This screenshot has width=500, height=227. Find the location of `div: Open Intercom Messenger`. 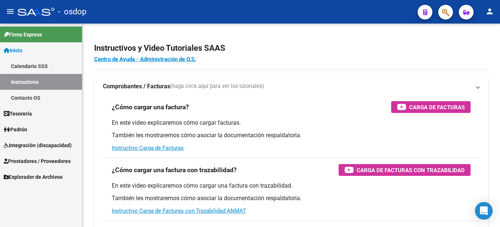

div: Open Intercom Messenger is located at coordinates (483, 210).